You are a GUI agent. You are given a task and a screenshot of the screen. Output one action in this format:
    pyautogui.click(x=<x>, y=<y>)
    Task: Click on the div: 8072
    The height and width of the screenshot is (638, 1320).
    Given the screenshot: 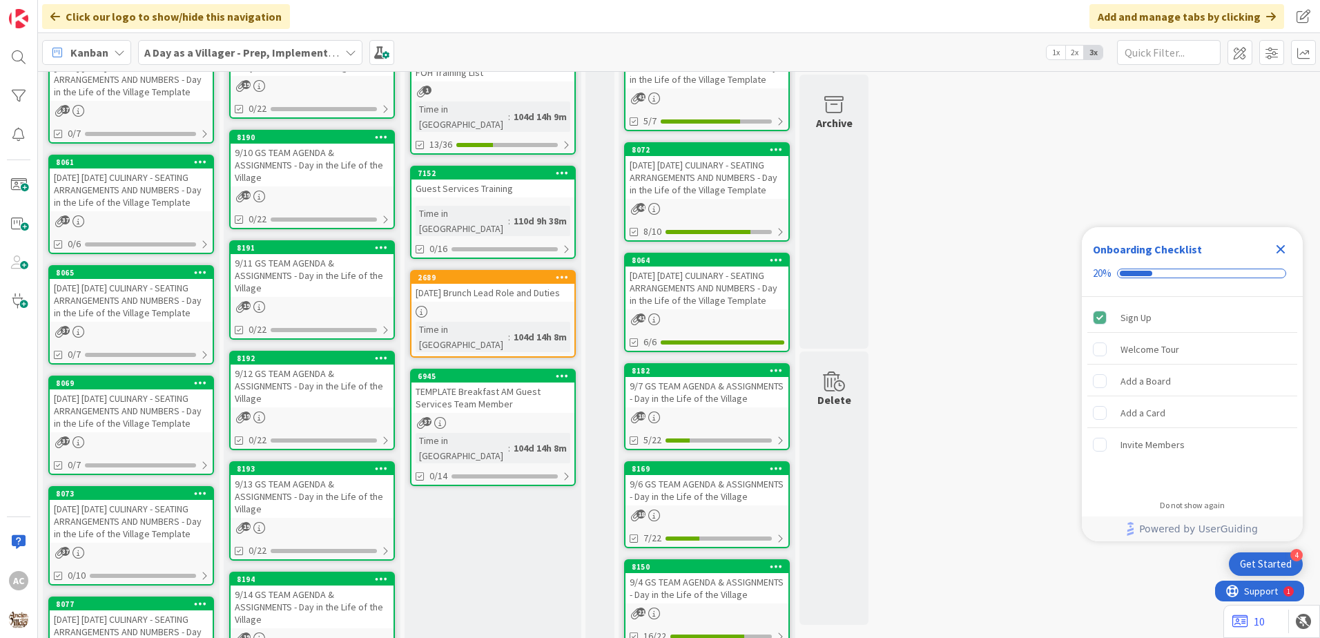 What is the action you would take?
    pyautogui.click(x=710, y=150)
    